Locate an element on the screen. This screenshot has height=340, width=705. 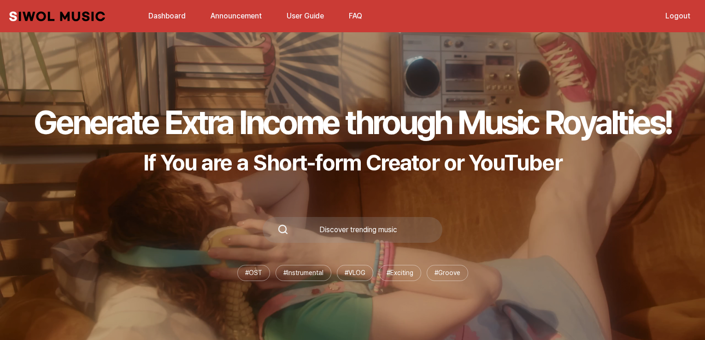
a: Dashboard is located at coordinates (167, 16).